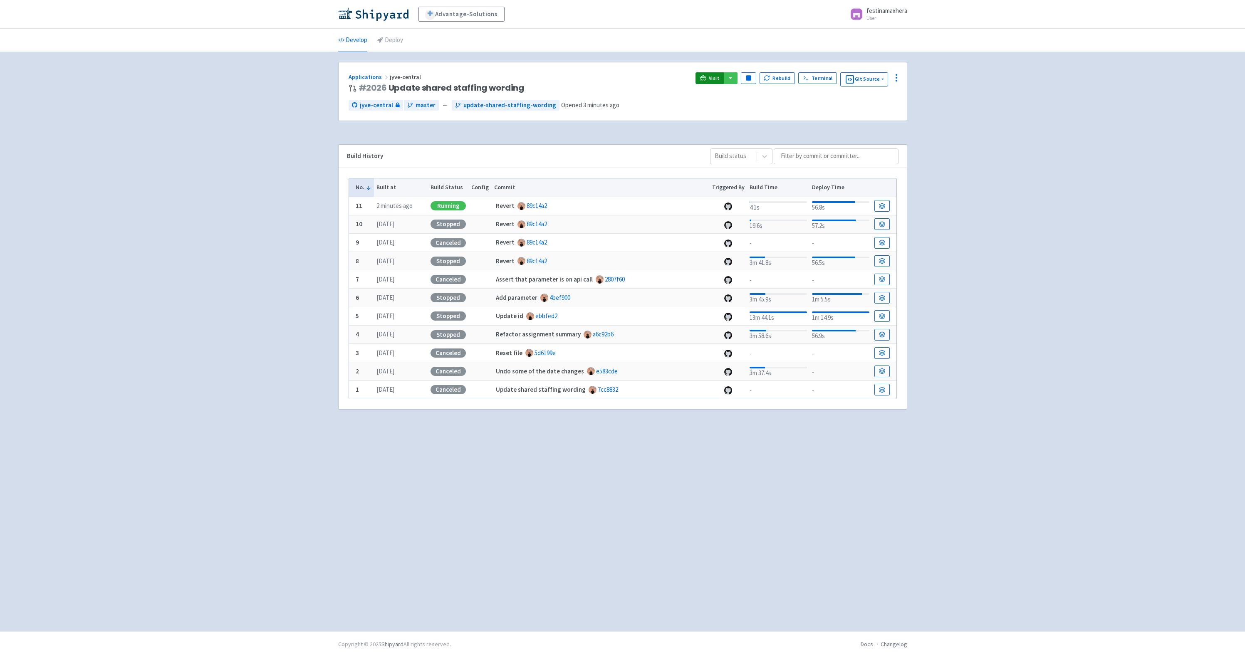 Image resolution: width=1245 pixels, height=657 pixels. I want to click on div: 19.6s, so click(778, 224).